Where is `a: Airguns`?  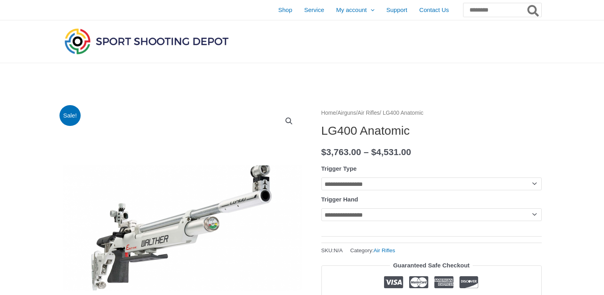
a: Airguns is located at coordinates (347, 113).